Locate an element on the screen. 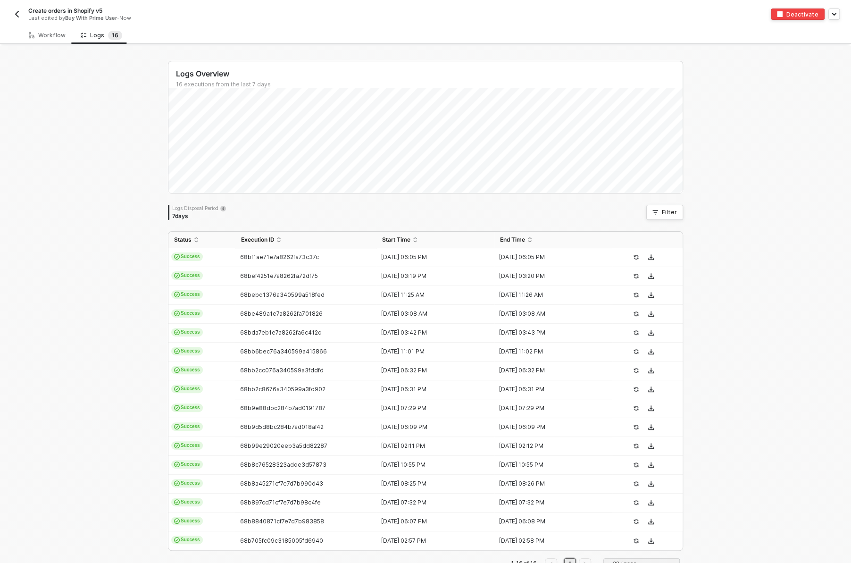 This screenshot has height=563, width=851. th: End Time is located at coordinates (554, 240).